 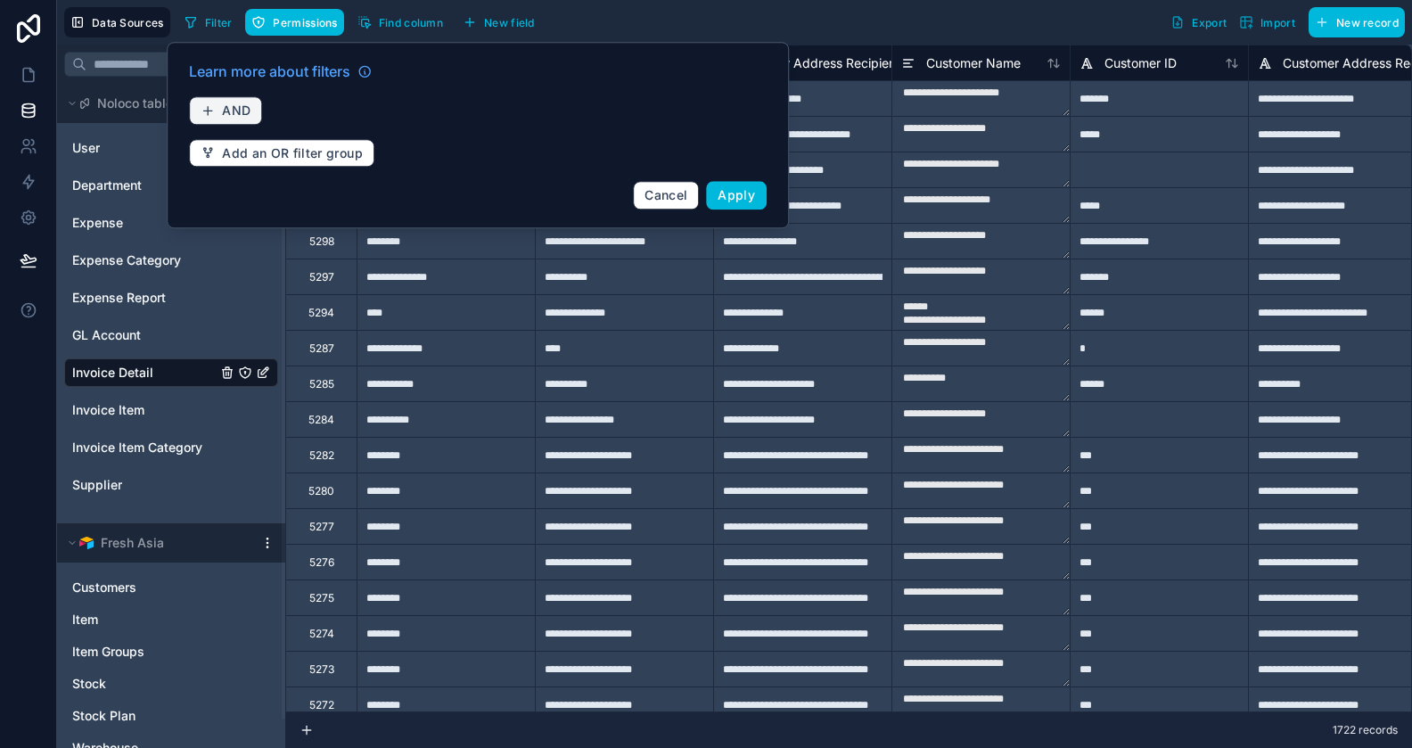 I want to click on span: Noloco tables, so click(x=138, y=103).